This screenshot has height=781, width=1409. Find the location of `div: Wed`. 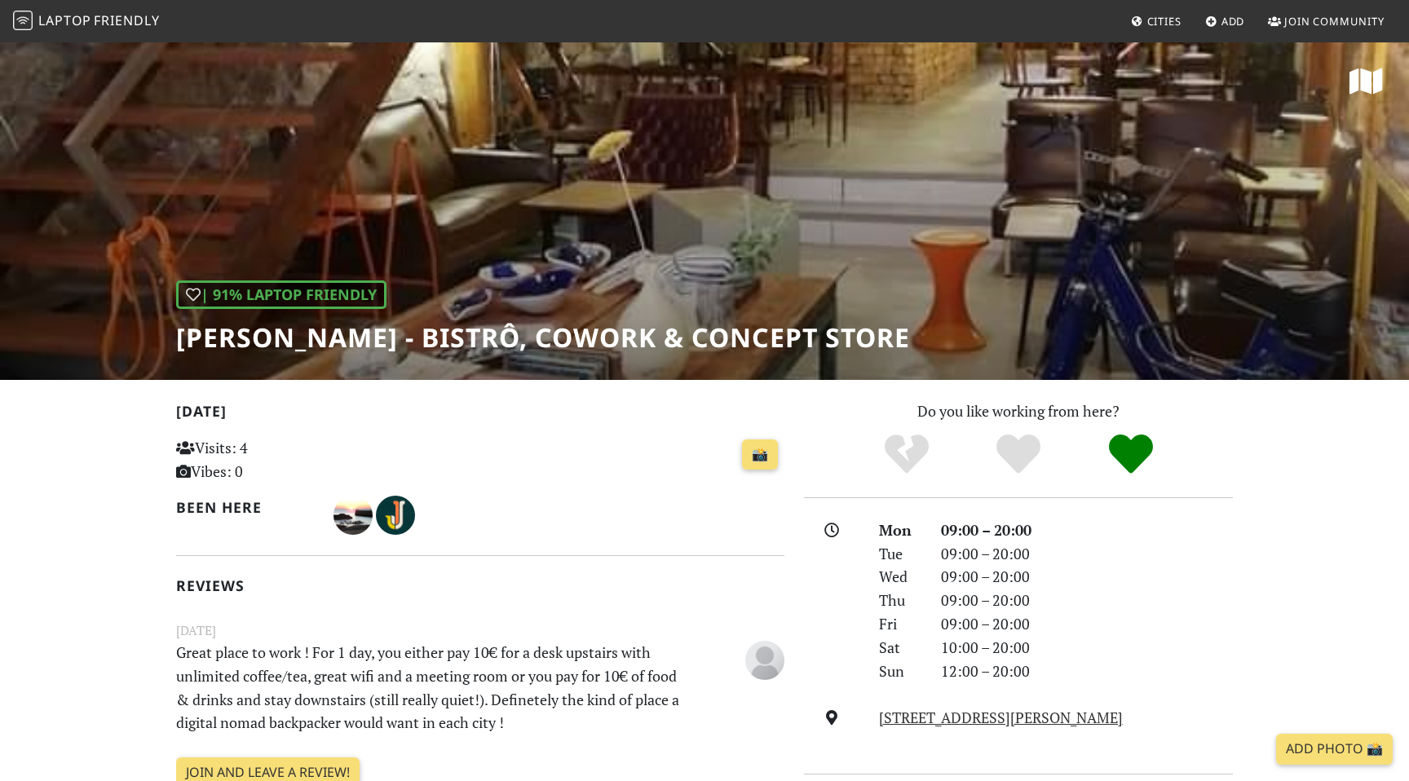

div: Wed is located at coordinates (900, 576).